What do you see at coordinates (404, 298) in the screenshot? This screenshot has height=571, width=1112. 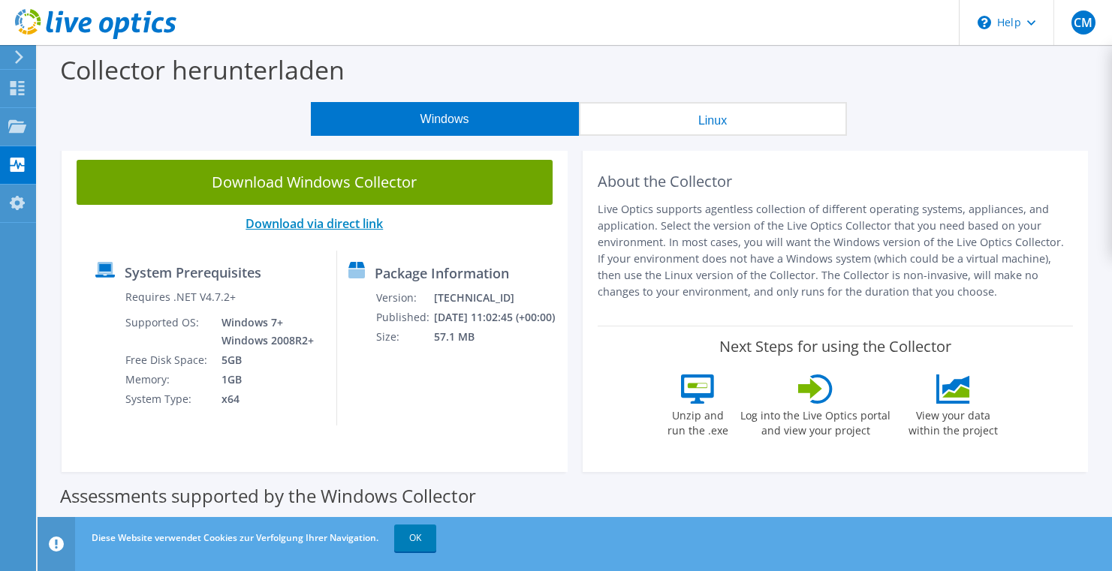 I see `td: Version:` at bounding box center [404, 298].